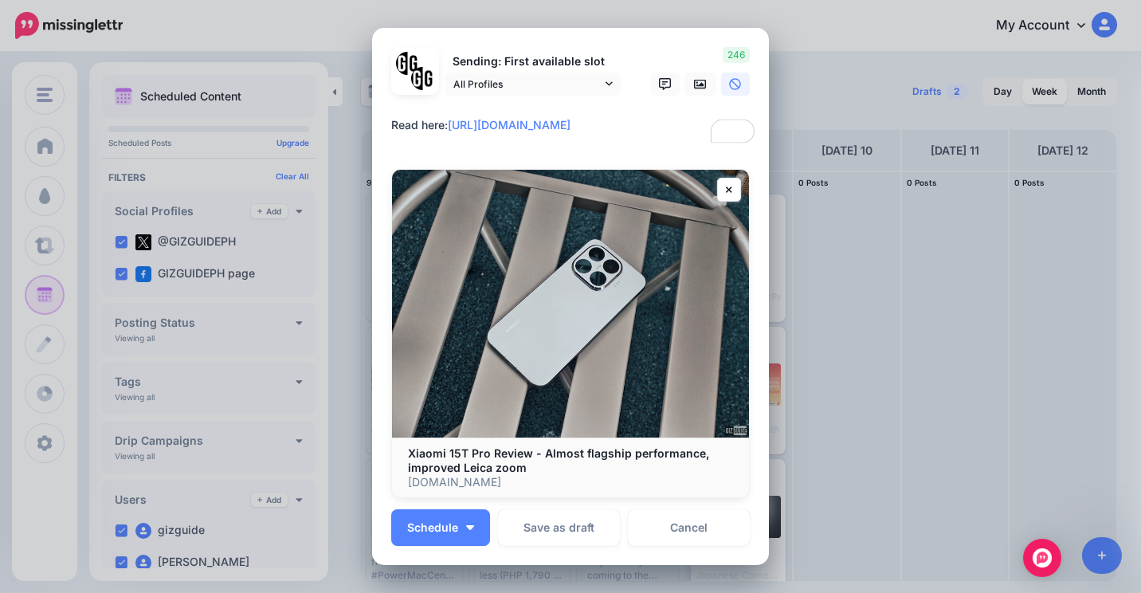  What do you see at coordinates (571, 304) in the screenshot?
I see `img: Xiaomi 15T Pro Review - Almost flagship performance, improved Leica zoom` at bounding box center [571, 304].